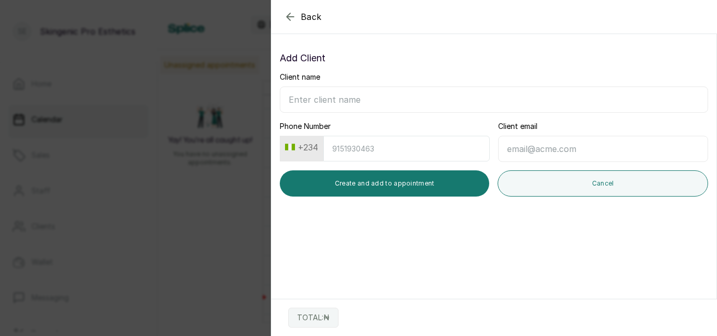 The image size is (717, 336). Describe the element at coordinates (311, 17) in the screenshot. I see `span: Back` at that location.